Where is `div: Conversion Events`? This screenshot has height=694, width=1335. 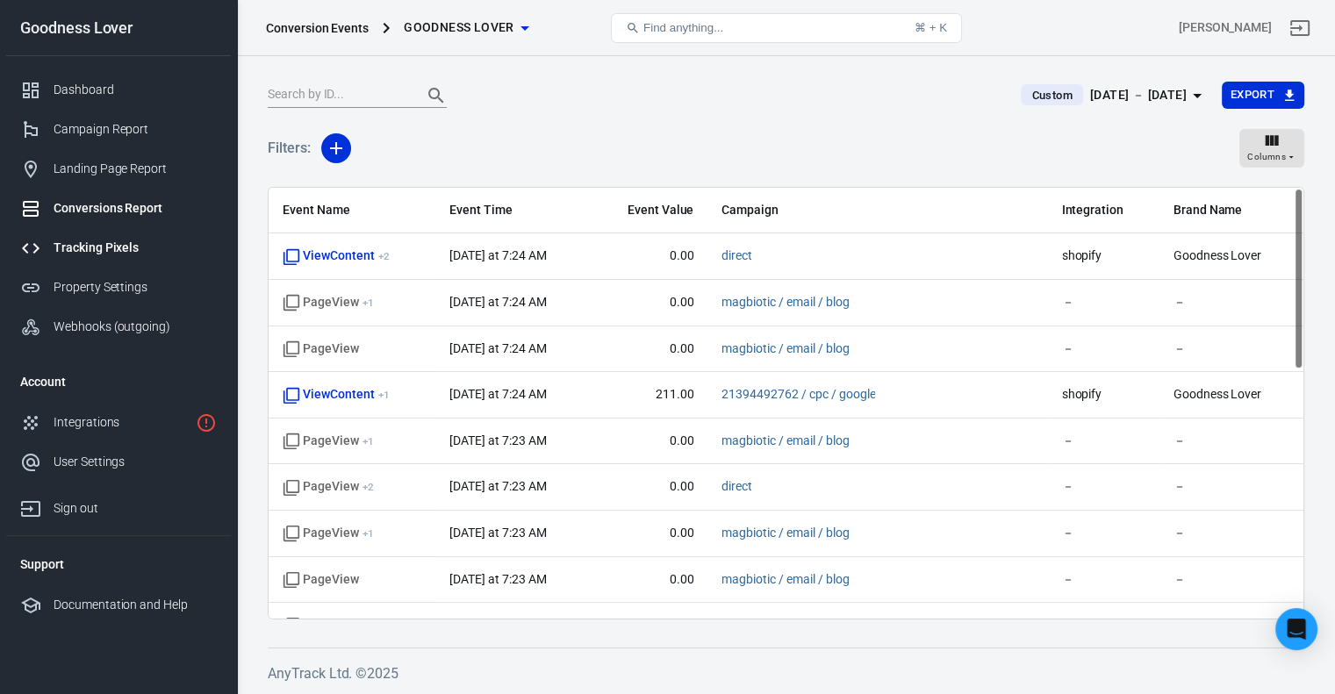
div: Conversion Events is located at coordinates (317, 28).